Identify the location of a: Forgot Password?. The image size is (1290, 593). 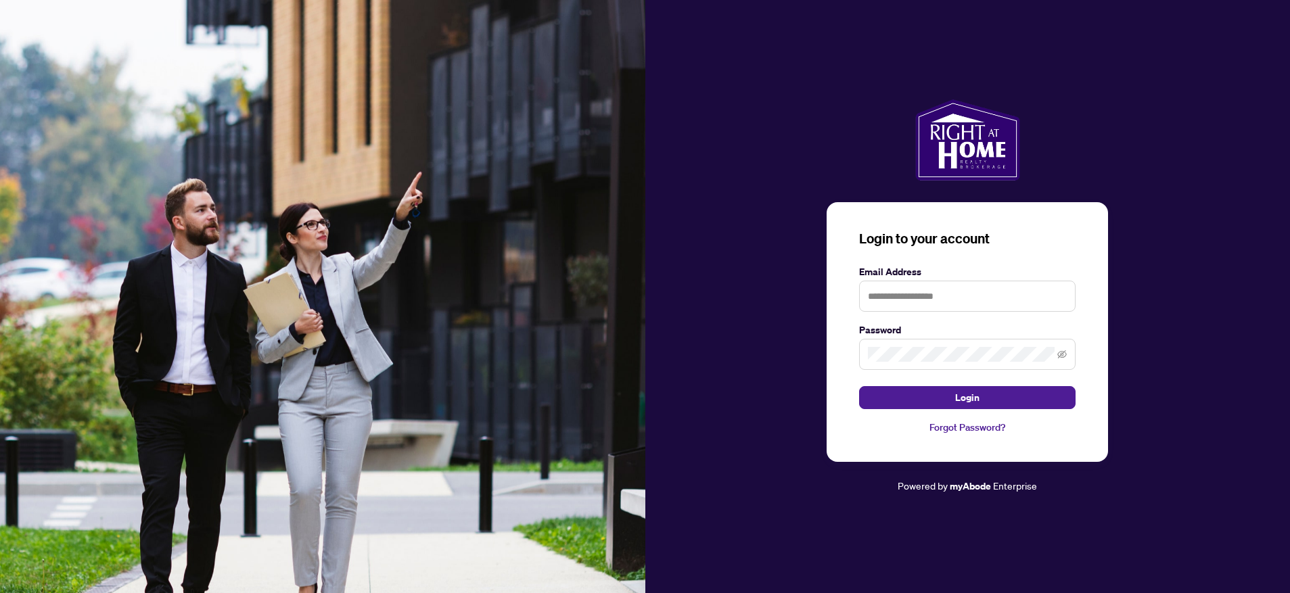
(968, 428).